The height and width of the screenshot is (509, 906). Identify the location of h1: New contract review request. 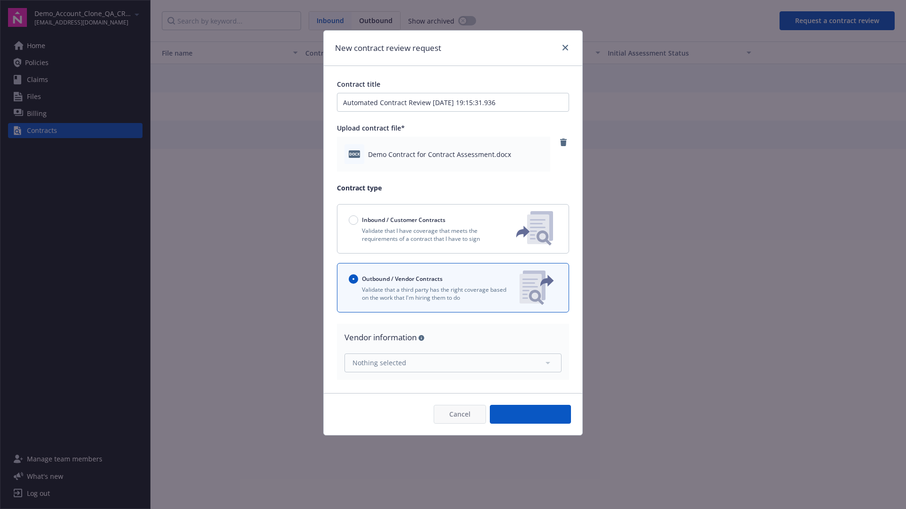
(388, 48).